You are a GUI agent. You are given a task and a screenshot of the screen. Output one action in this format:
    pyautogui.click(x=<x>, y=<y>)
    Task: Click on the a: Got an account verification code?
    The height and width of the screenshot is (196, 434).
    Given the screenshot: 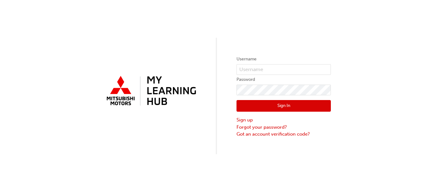 What is the action you would take?
    pyautogui.click(x=284, y=134)
    